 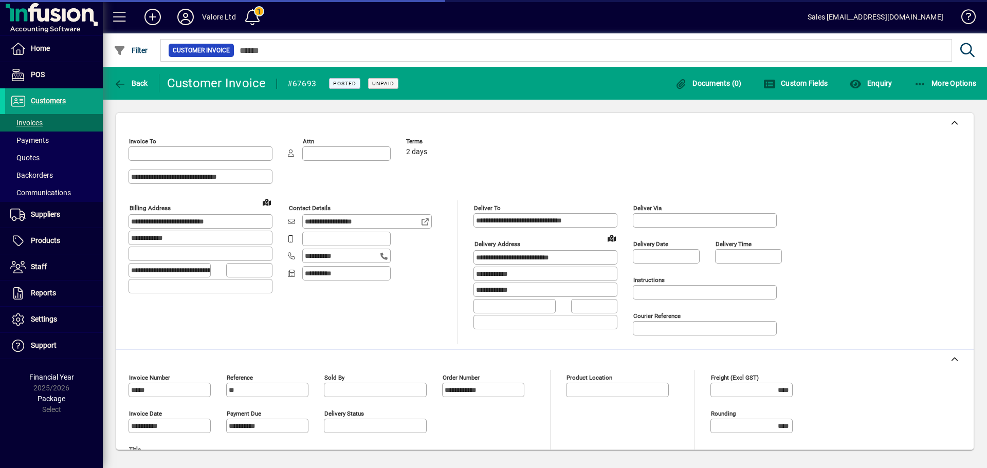 What do you see at coordinates (142, 141) in the screenshot?
I see `mat-label: Invoice To` at bounding box center [142, 141].